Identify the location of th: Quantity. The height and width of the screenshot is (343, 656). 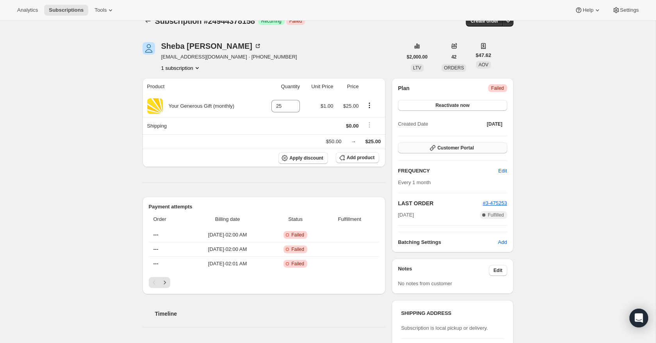
(281, 87).